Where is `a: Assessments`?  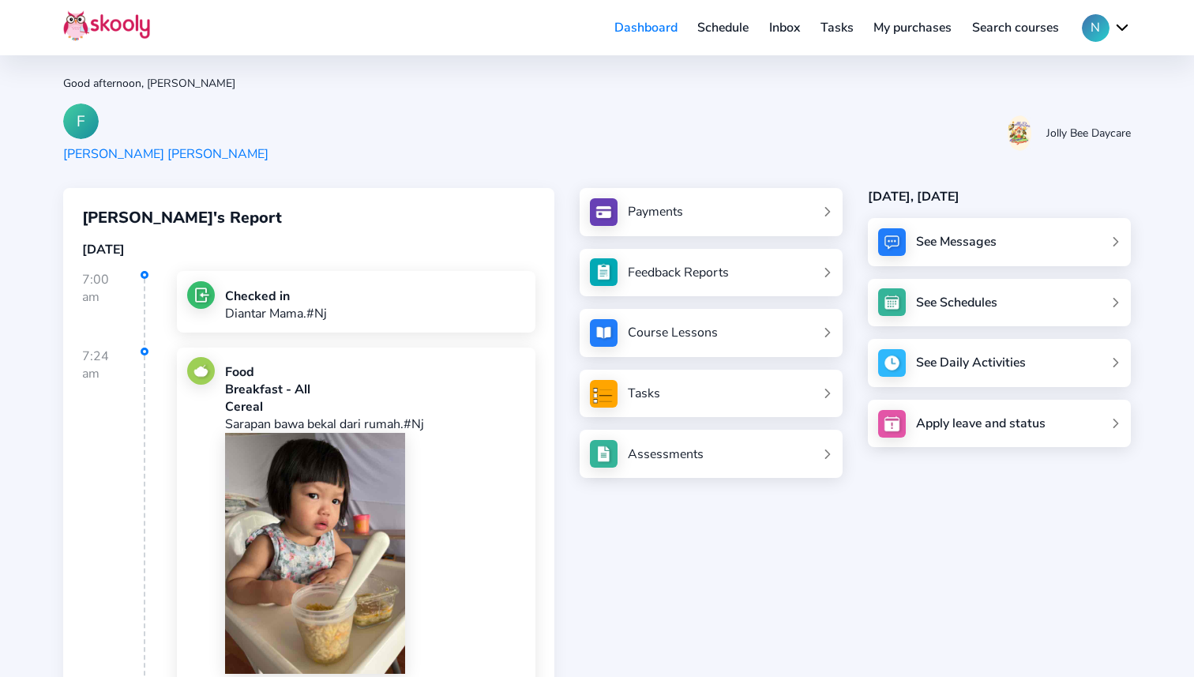 a: Assessments is located at coordinates (711, 453).